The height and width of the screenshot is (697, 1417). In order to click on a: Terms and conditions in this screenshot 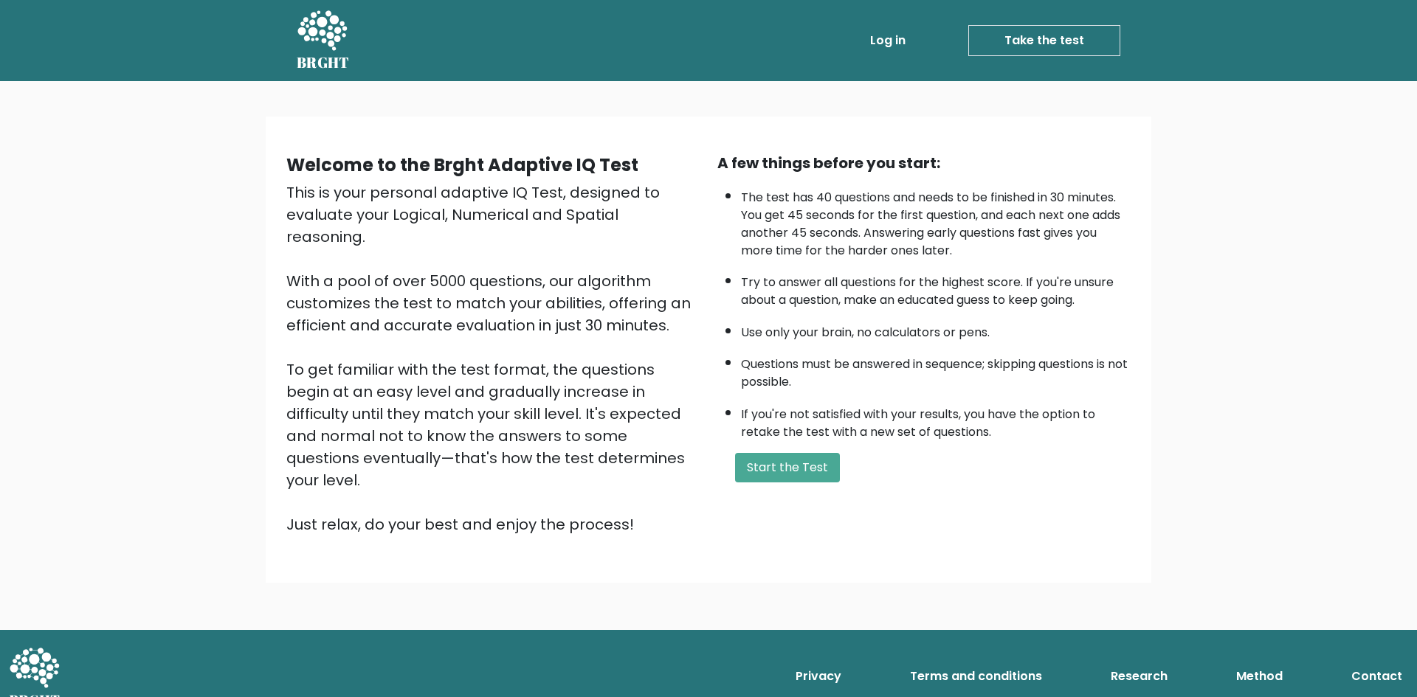, I will do `click(976, 677)`.